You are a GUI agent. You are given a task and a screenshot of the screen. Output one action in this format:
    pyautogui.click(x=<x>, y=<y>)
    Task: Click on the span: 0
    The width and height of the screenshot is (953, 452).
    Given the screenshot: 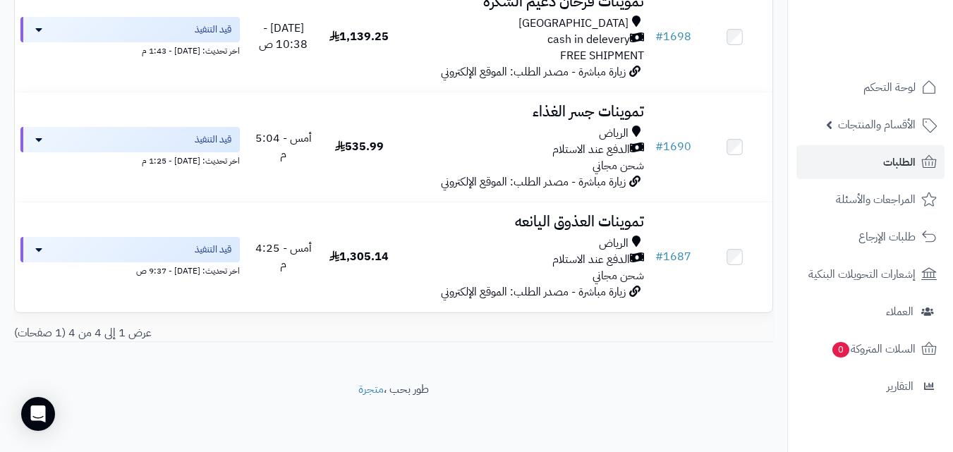 What is the action you would take?
    pyautogui.click(x=841, y=350)
    